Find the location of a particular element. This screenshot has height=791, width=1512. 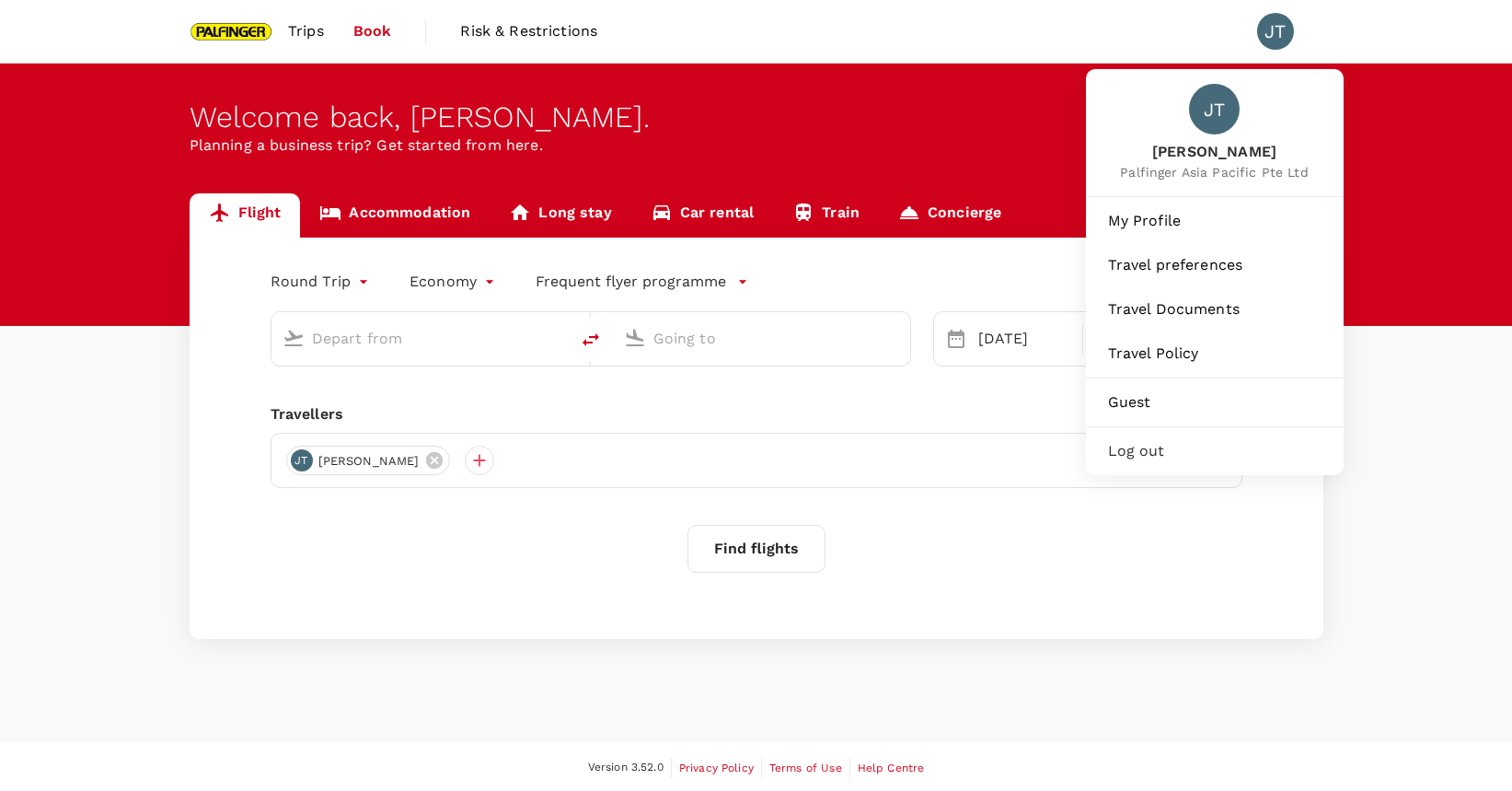

div: Travellers is located at coordinates (756, 414).